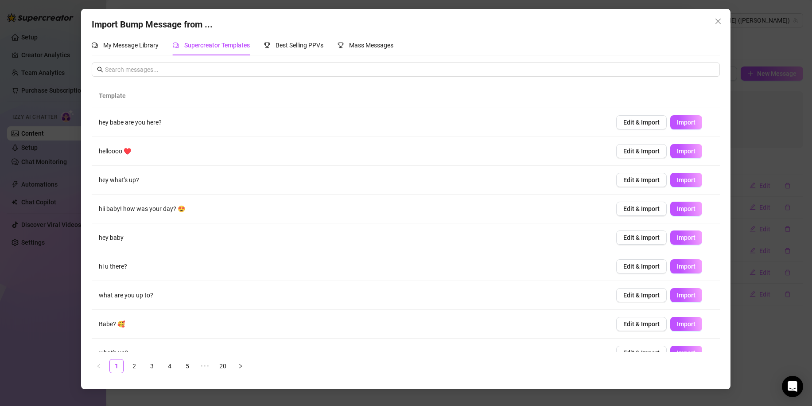 This screenshot has width=812, height=406. What do you see at coordinates (240, 366) in the screenshot?
I see `span: right` at bounding box center [240, 366].